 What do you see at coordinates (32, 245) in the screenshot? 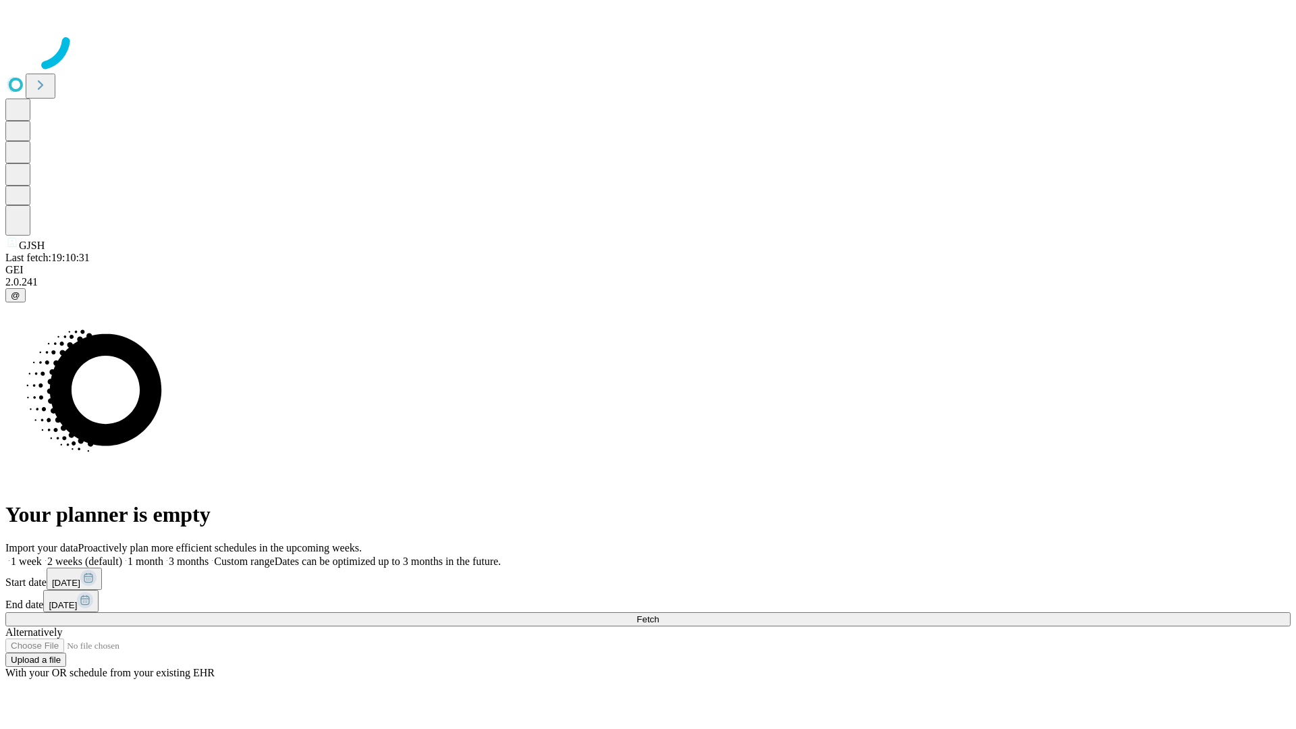
I see `span: GJSH` at bounding box center [32, 245].